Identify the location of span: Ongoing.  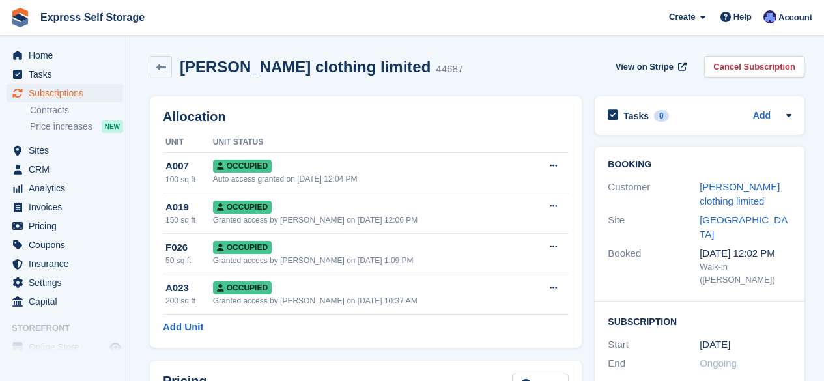
(718, 363).